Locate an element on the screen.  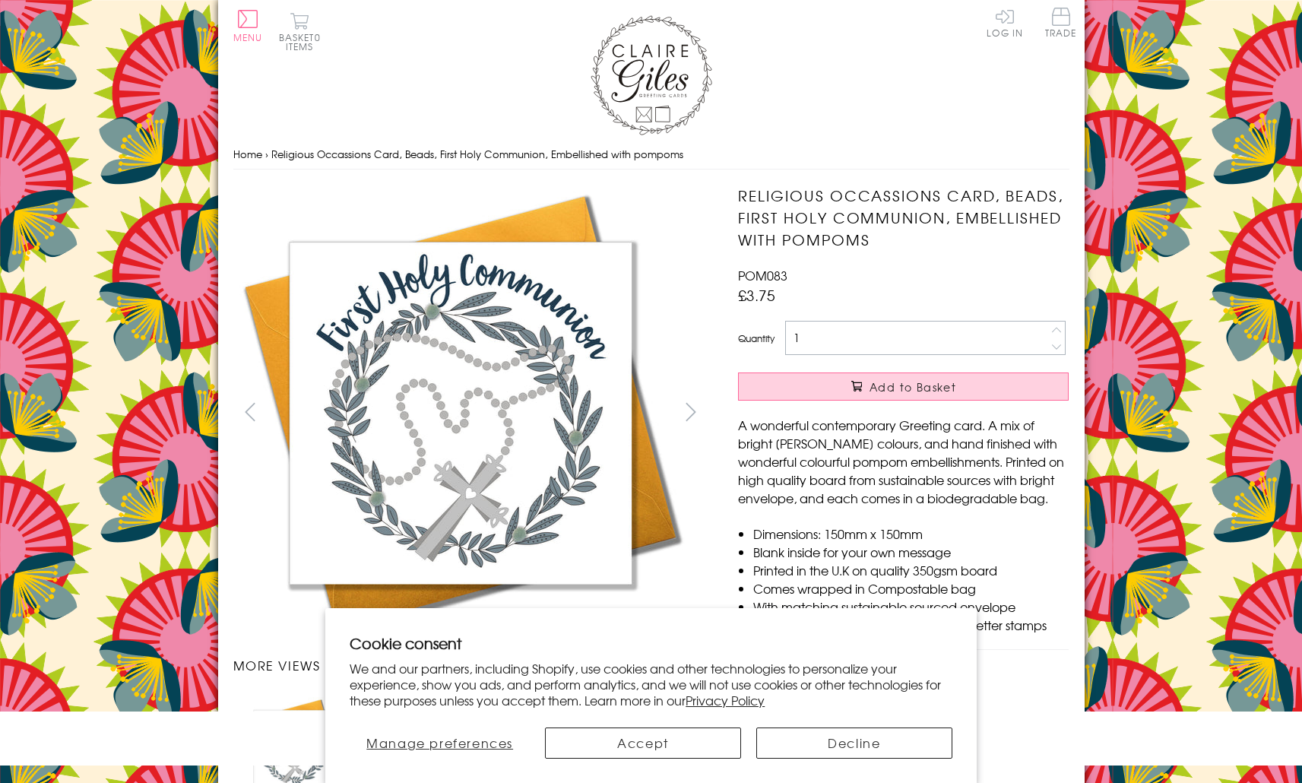
h2: Cookie consent is located at coordinates (651, 643).